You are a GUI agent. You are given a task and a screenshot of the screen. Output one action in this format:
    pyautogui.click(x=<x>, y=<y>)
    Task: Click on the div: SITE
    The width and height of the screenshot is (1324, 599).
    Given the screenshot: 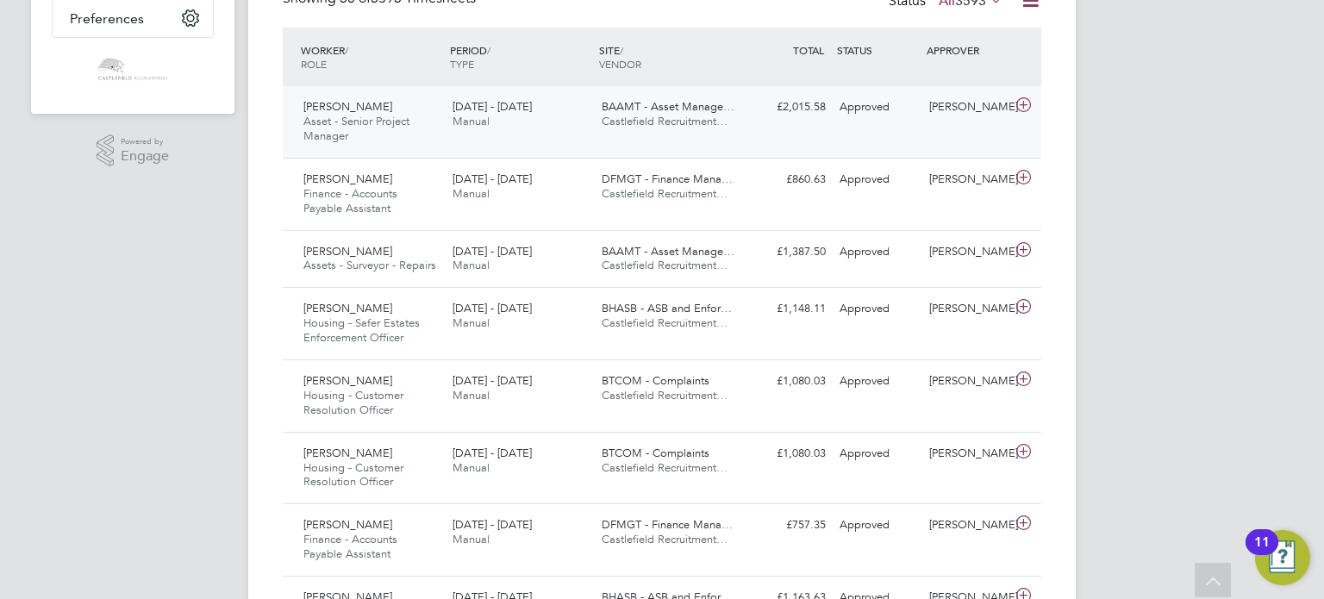 What is the action you would take?
    pyautogui.click(x=669, y=57)
    